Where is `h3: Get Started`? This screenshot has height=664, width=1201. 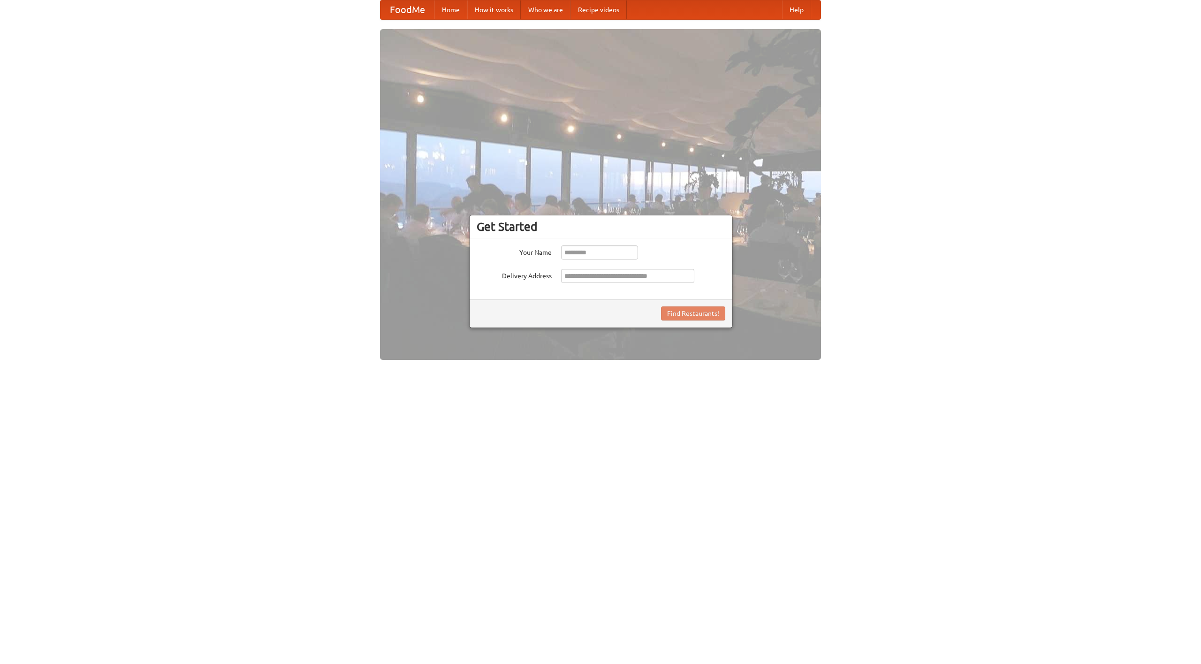 h3: Get Started is located at coordinates (601, 227).